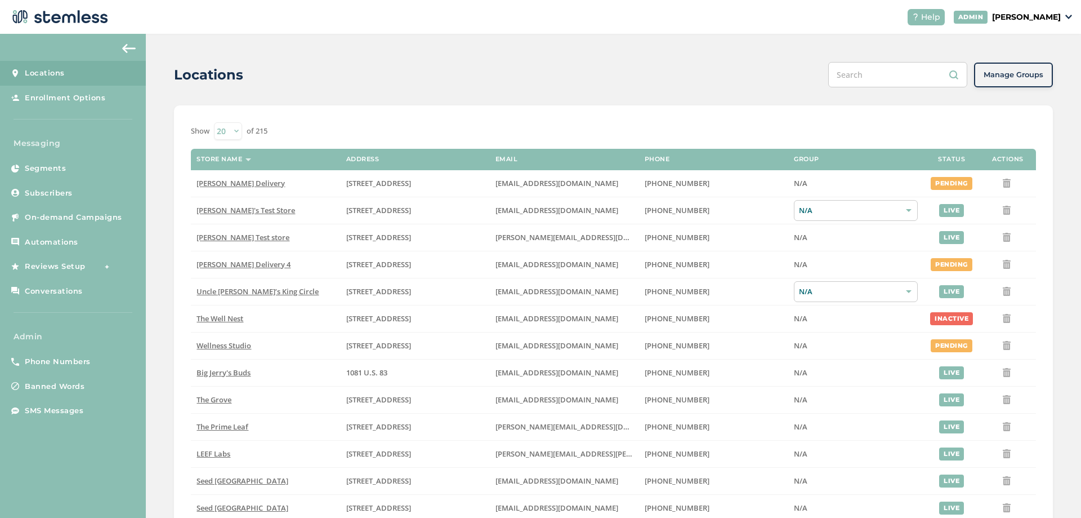 The image size is (1081, 518). What do you see at coordinates (265, 507) in the screenshot?
I see `label: Seed Boston` at bounding box center [265, 507].